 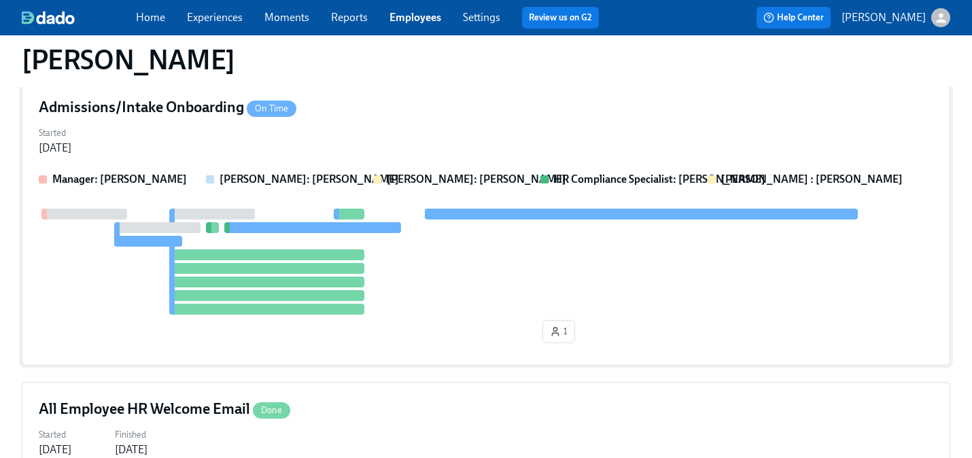 I want to click on h4: All Employee HR Welcome Email, so click(x=164, y=409).